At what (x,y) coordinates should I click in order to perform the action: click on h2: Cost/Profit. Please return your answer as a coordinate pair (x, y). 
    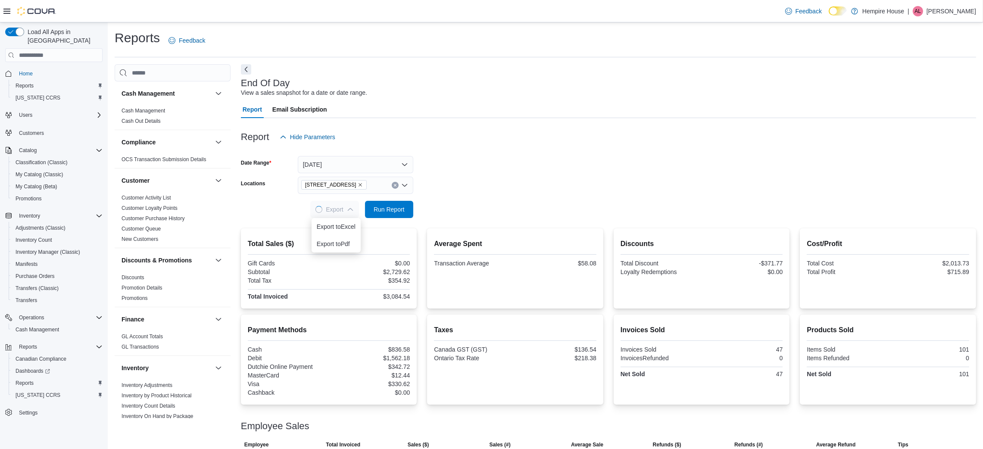
    Looking at the image, I should click on (887, 244).